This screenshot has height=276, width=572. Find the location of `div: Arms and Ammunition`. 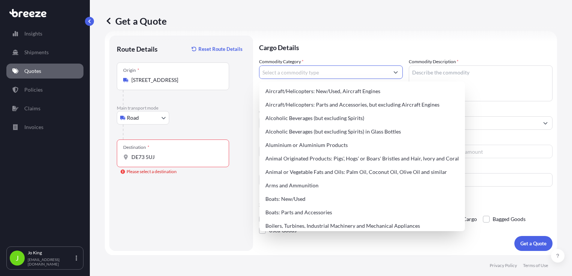

div: Arms and Ammunition is located at coordinates (362, 186).